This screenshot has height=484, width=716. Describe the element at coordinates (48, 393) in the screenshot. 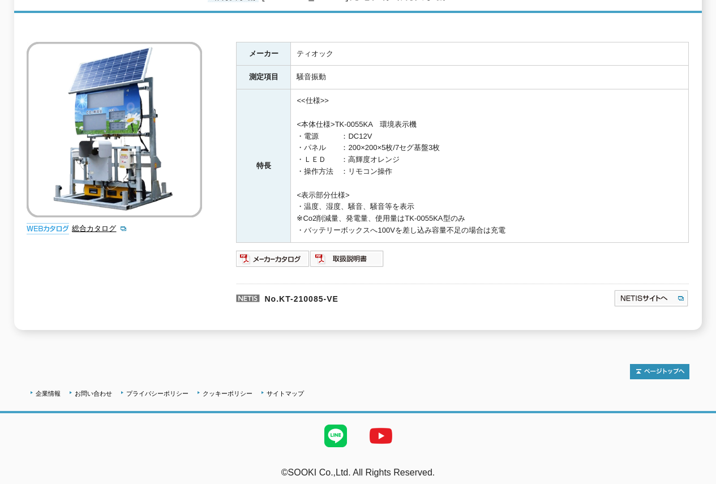

I see `a: 企業情報` at that location.